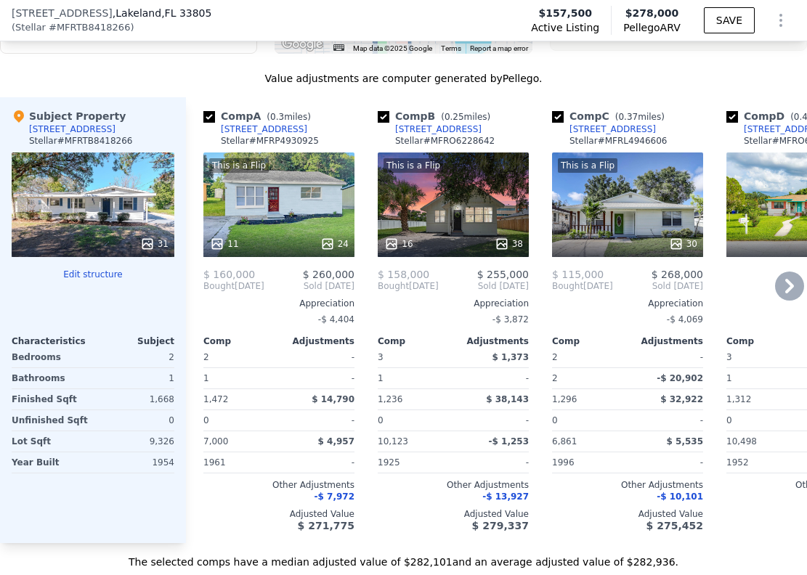 This screenshot has width=807, height=575. What do you see at coordinates (186, 13) in the screenshot?
I see `span: , FL 33805` at bounding box center [186, 13].